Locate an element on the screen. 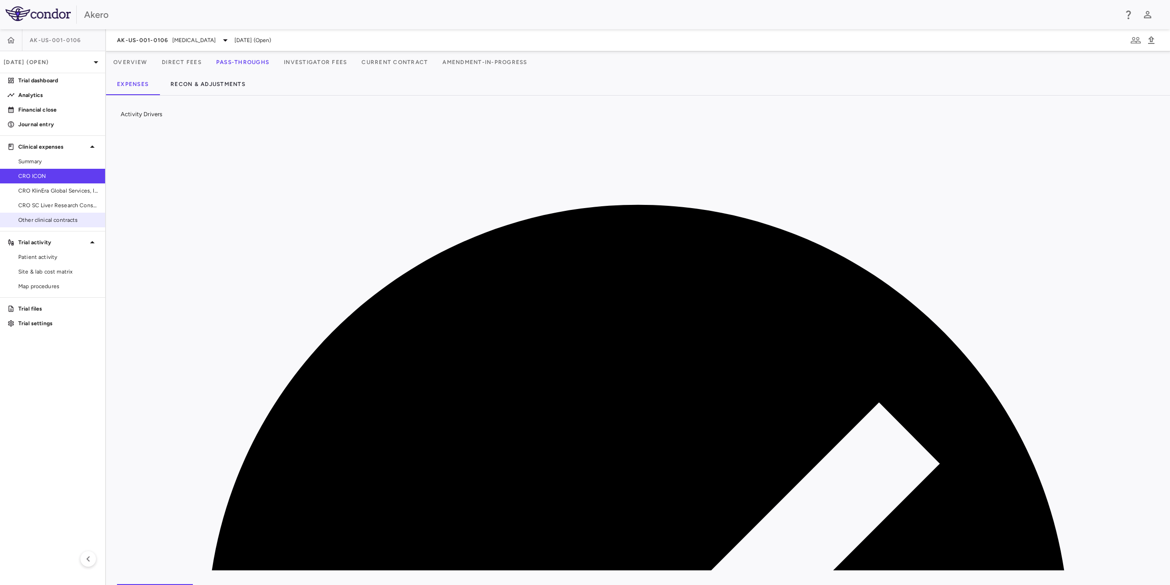 Image resolution: width=1170 pixels, height=585 pixels. span: CRO ICON is located at coordinates (58, 176).